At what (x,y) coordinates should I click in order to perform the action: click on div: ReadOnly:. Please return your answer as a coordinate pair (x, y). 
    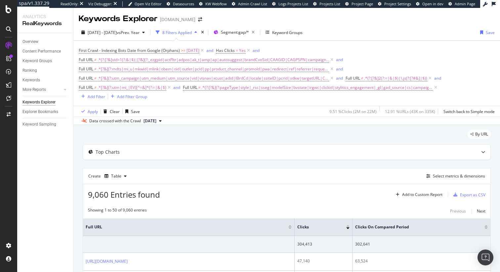
    Looking at the image, I should click on (69, 4).